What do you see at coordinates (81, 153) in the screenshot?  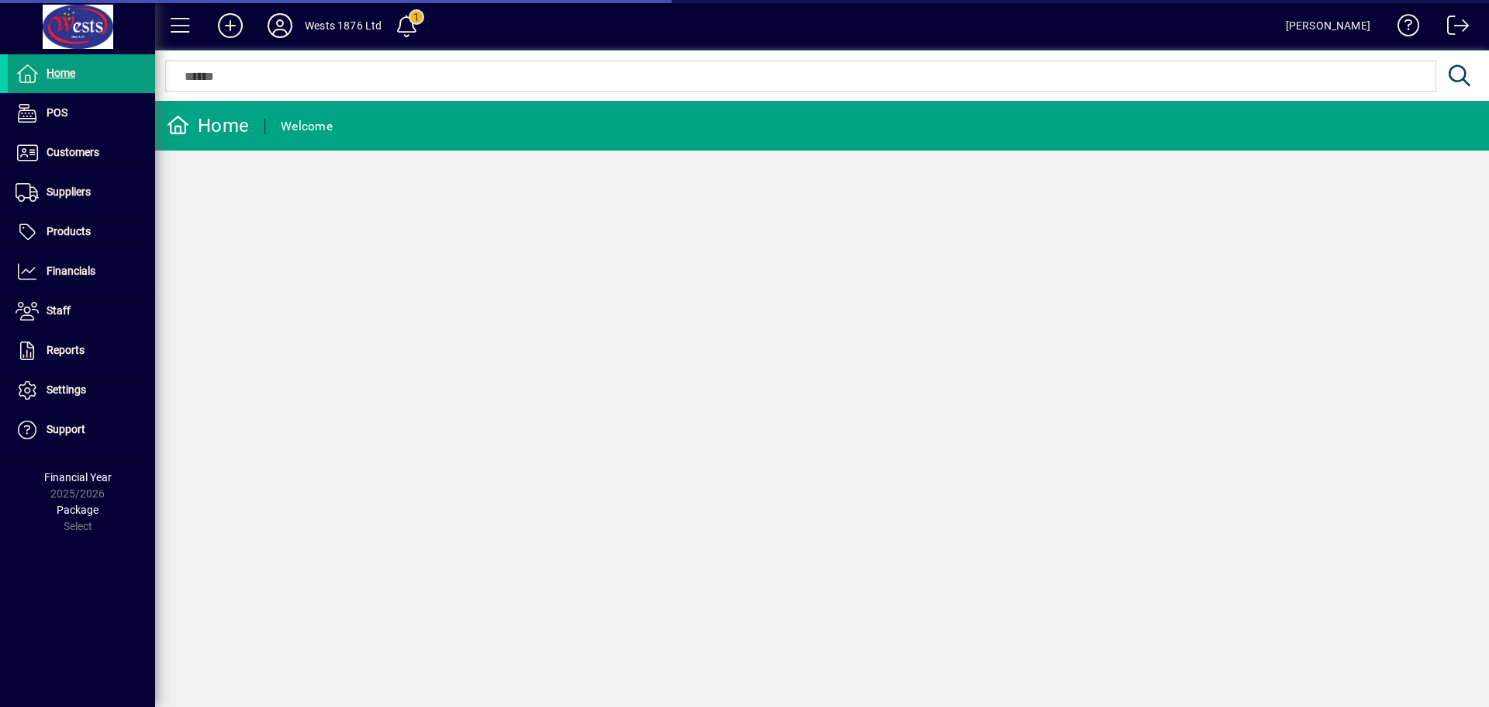 I see `a: Customers` at bounding box center [81, 153].